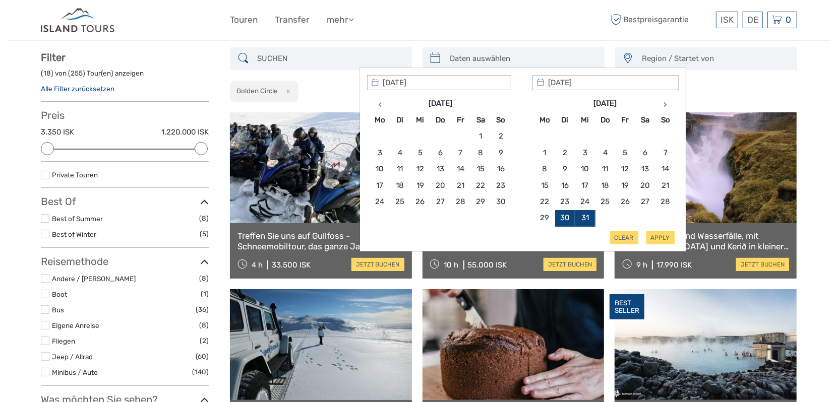 Image resolution: width=838 pixels, height=402 pixels. Describe the element at coordinates (202, 356) in the screenshot. I see `span: (60)` at that location.